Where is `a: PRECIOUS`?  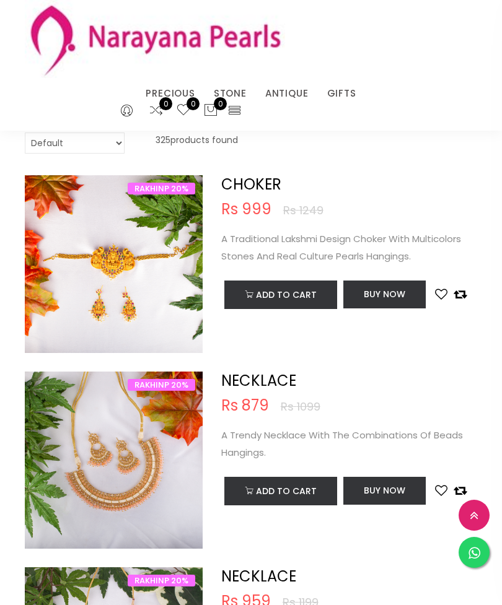 a: PRECIOUS is located at coordinates (170, 94).